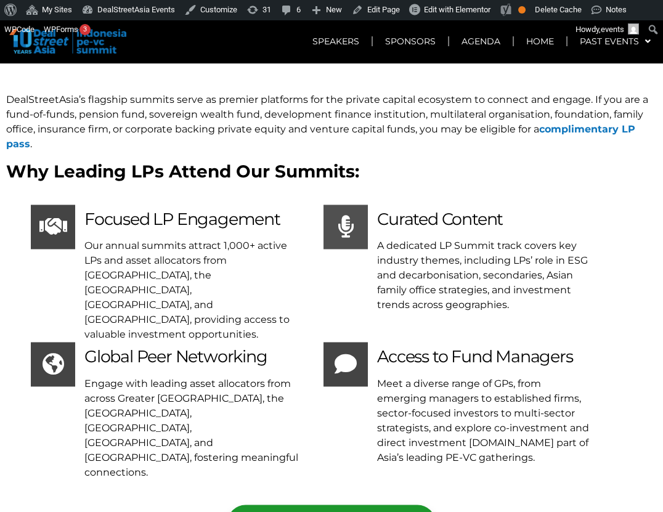 The height and width of the screenshot is (512, 663). I want to click on a: Sponsors, so click(410, 41).